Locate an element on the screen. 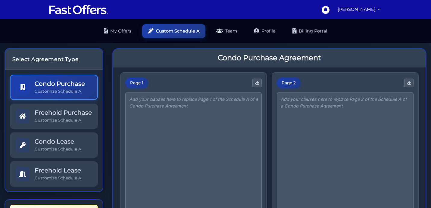  h5: Condo Purchase is located at coordinates (60, 84).